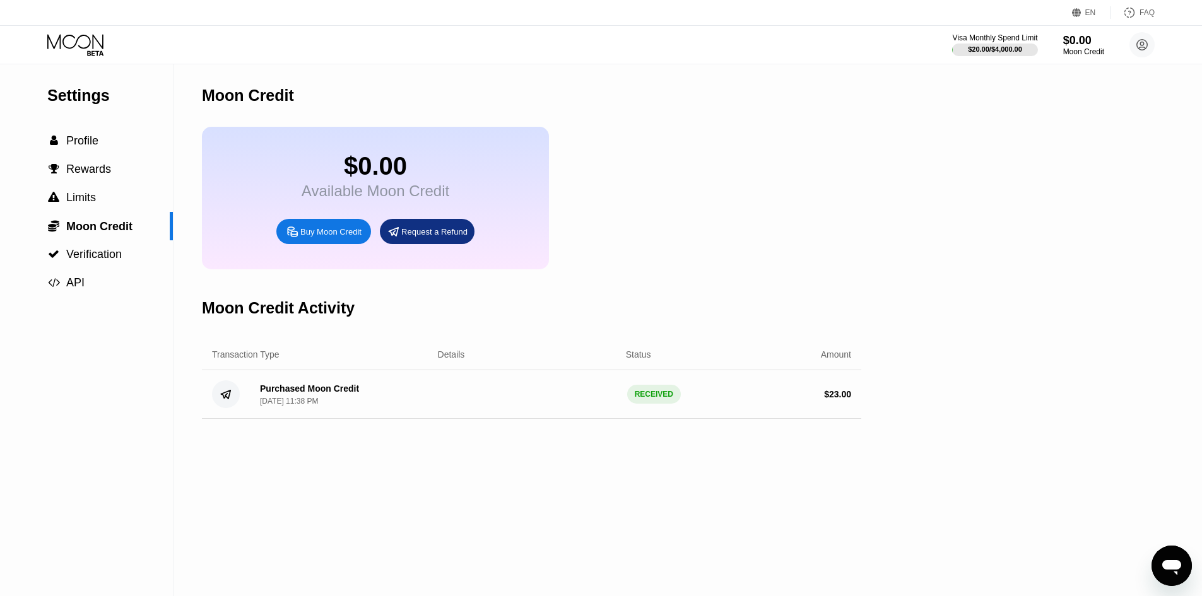 The height and width of the screenshot is (596, 1202). I want to click on div: $0.00Moon Credit, so click(1083, 45).